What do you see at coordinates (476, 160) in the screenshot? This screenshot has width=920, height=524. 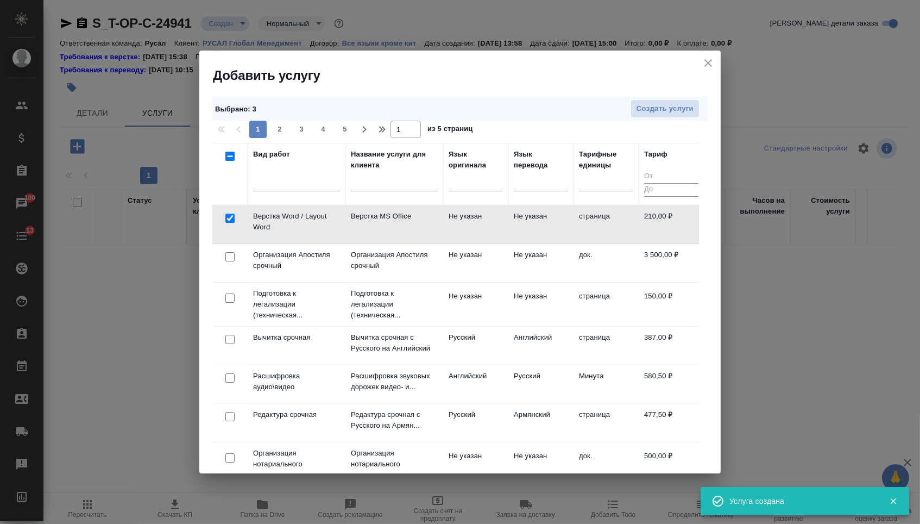 I see `div: Язык оригинала` at bounding box center [476, 160].